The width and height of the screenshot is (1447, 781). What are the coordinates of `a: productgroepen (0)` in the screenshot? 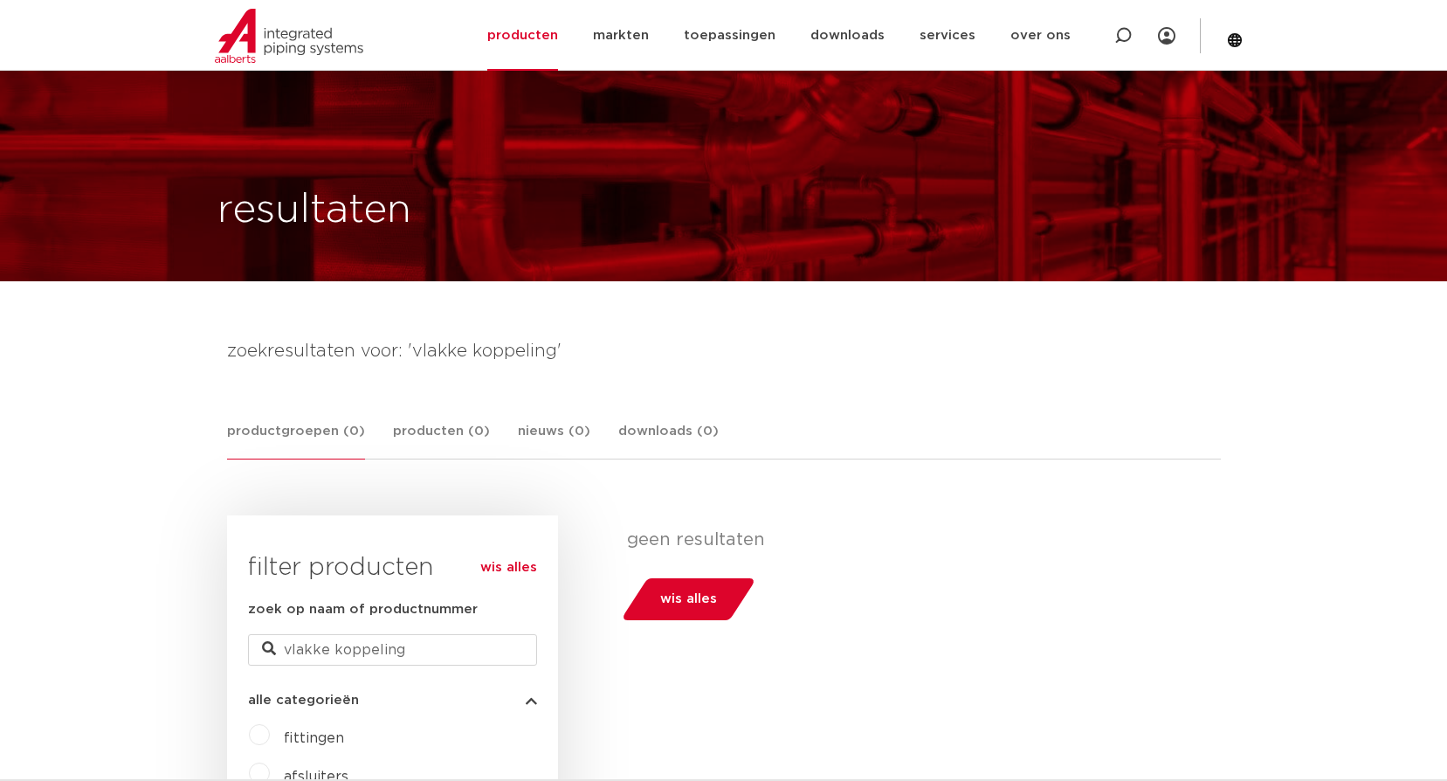 It's located at (296, 440).